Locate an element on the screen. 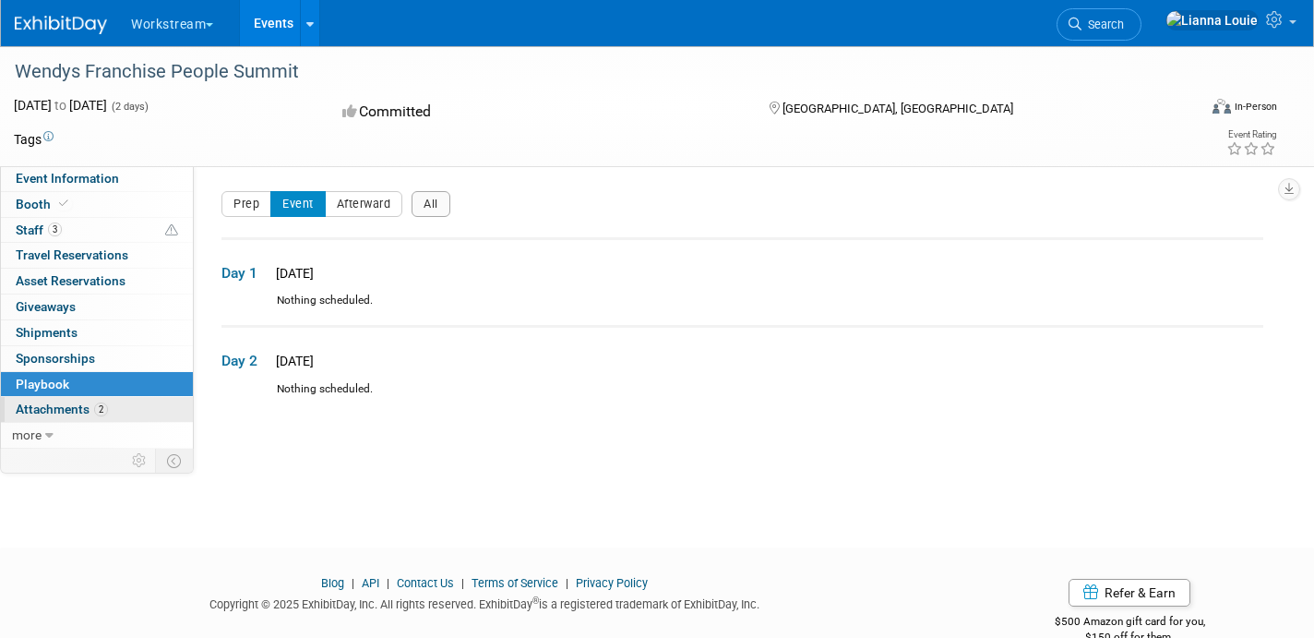  span: Day 2 is located at coordinates (245, 361).